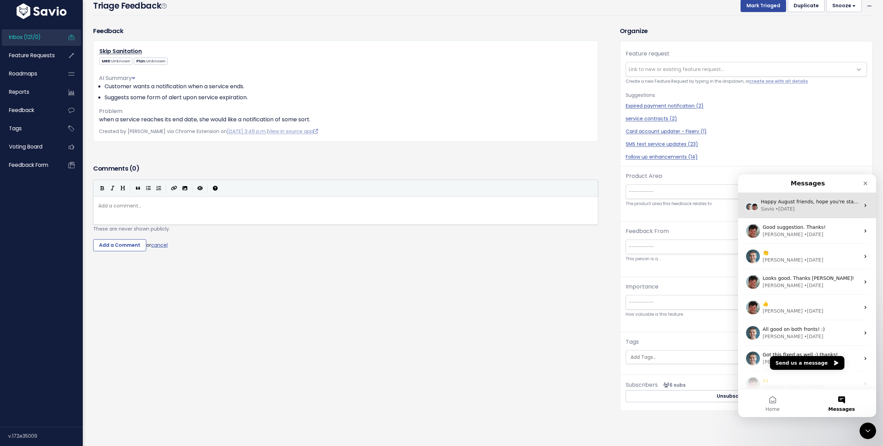  What do you see at coordinates (159, 245) in the screenshot?
I see `a: cancel` at bounding box center [159, 245].